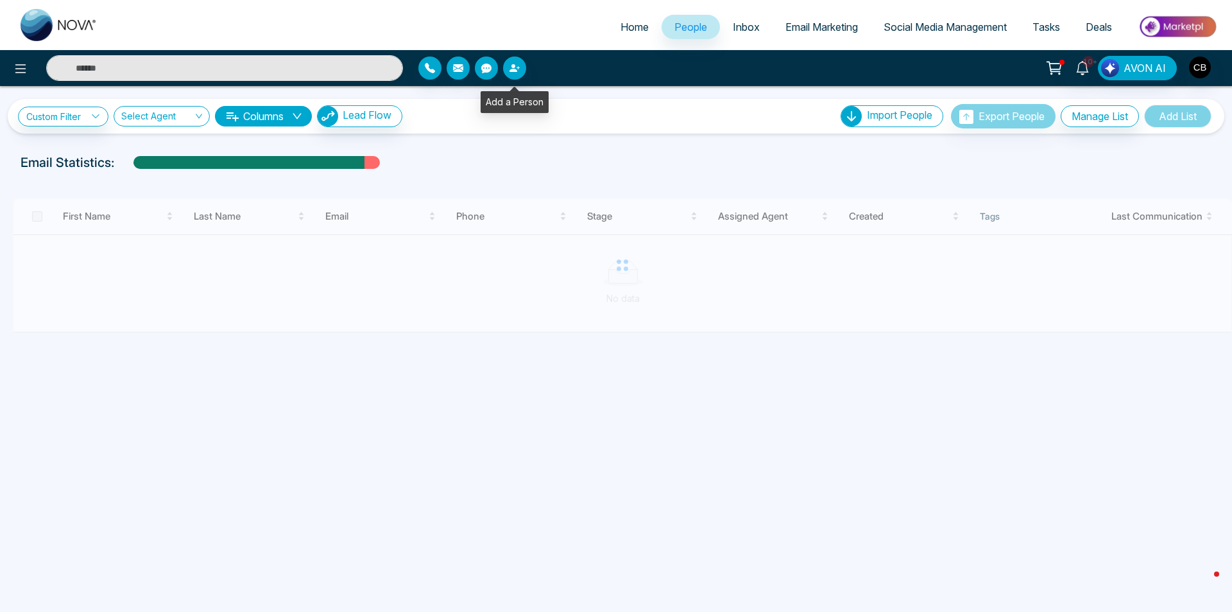  Describe the element at coordinates (635, 27) in the screenshot. I see `span: Home` at that location.